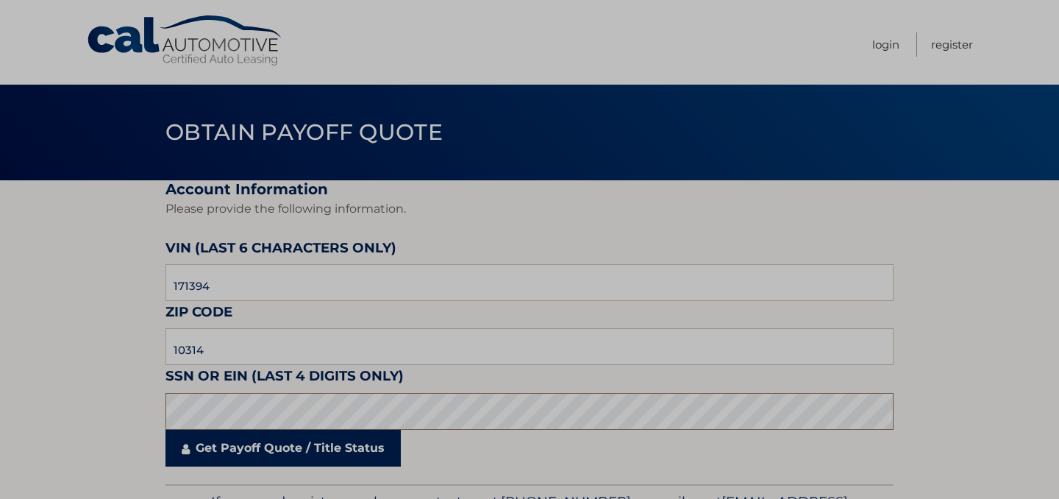  I want to click on label: Zip Code, so click(199, 314).